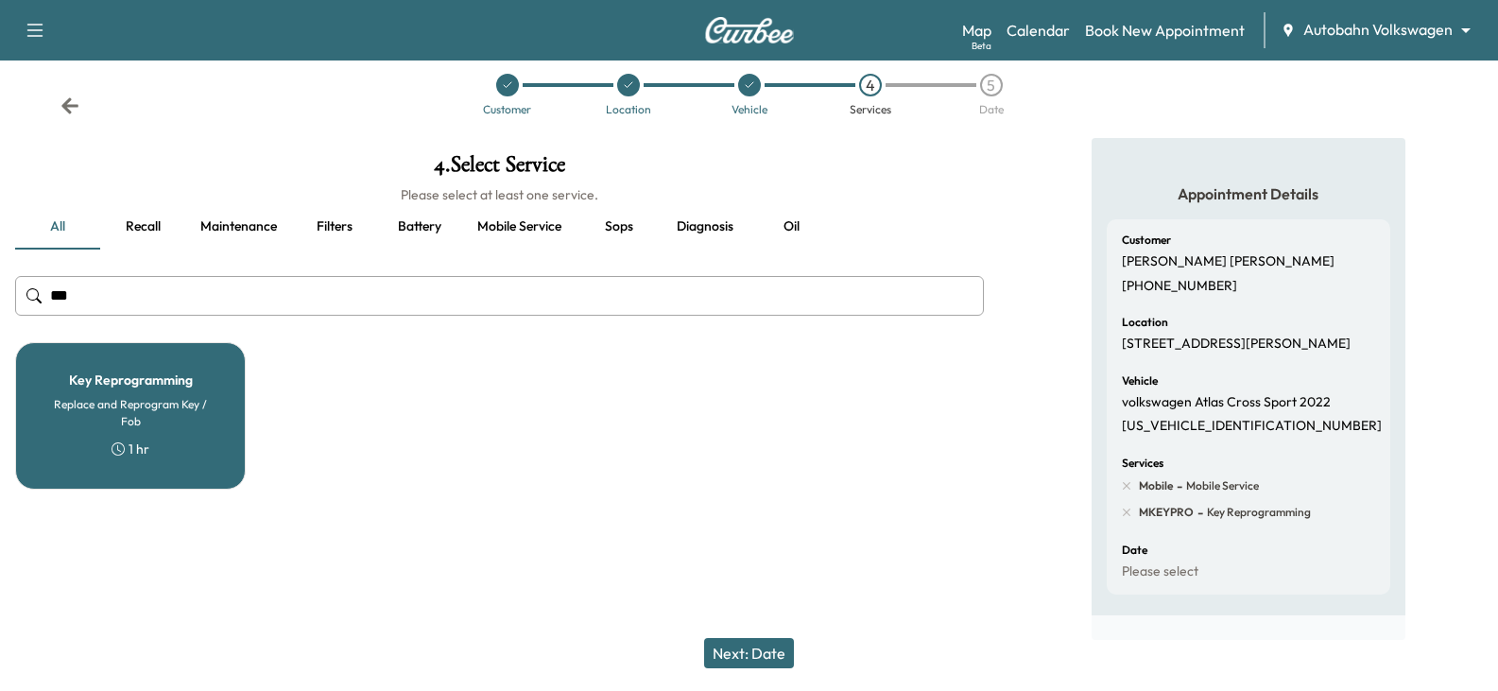 This screenshot has width=1498, height=691. I want to click on button: Sops, so click(619, 227).